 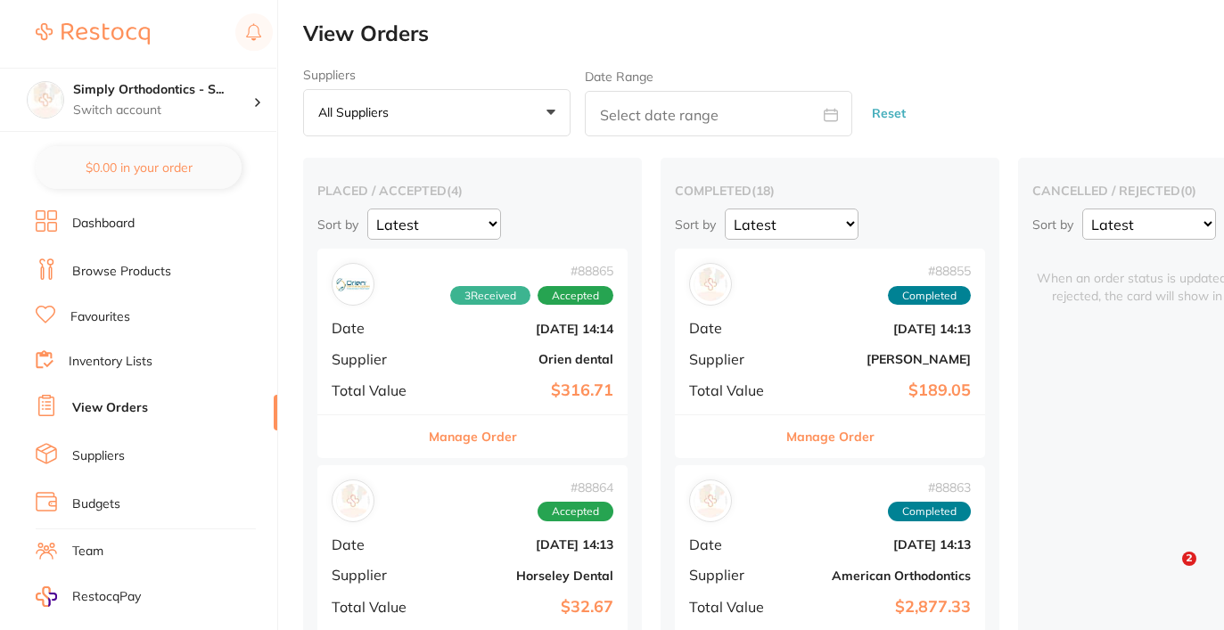 I want to click on b: $32.67, so click(x=524, y=607).